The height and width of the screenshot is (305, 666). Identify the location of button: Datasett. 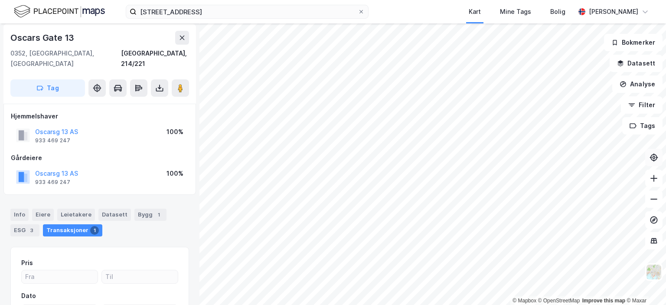
(636, 63).